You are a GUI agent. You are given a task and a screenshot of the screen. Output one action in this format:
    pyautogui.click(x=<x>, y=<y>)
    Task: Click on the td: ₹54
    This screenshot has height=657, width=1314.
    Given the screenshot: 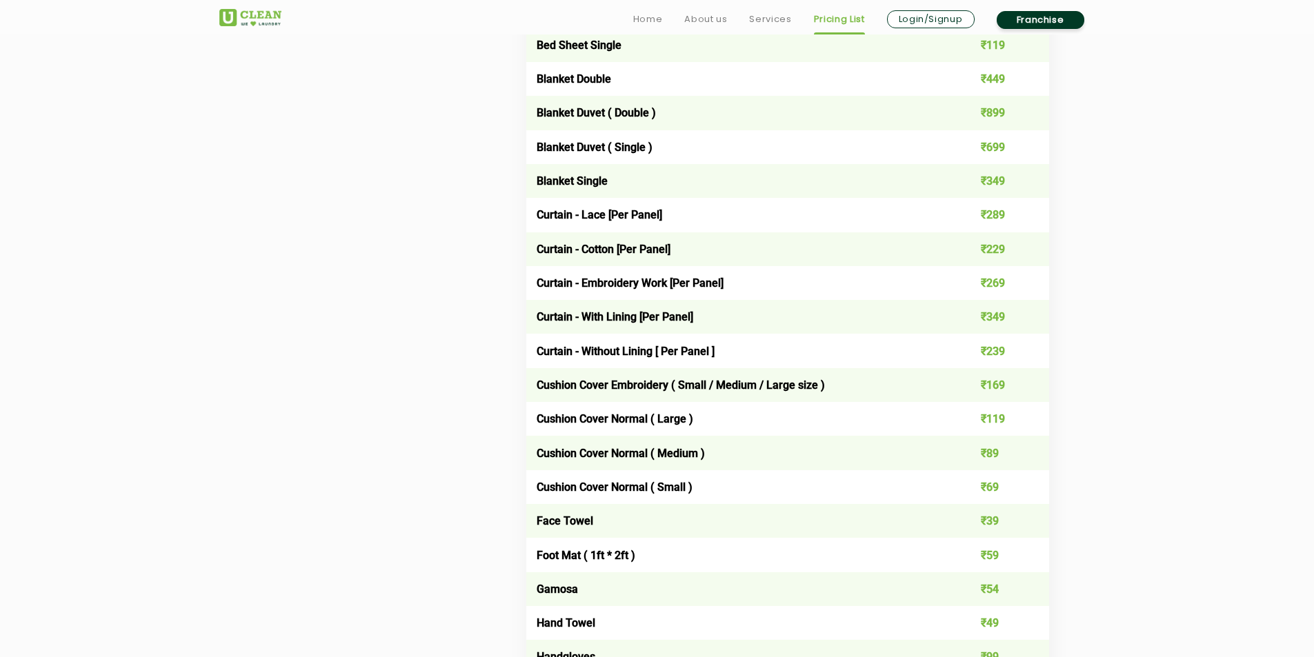 What is the action you would take?
    pyautogui.click(x=997, y=589)
    